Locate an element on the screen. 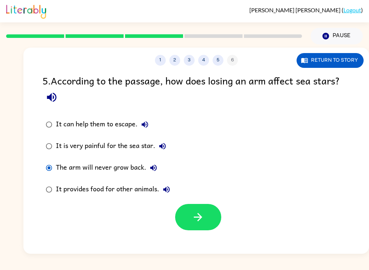  button: 4 is located at coordinates (204, 60).